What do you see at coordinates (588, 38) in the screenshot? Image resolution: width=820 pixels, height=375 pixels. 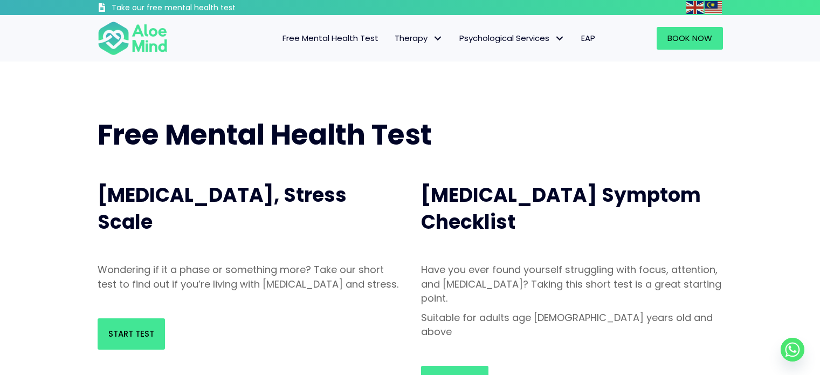 I see `a: EAP` at bounding box center [588, 38].